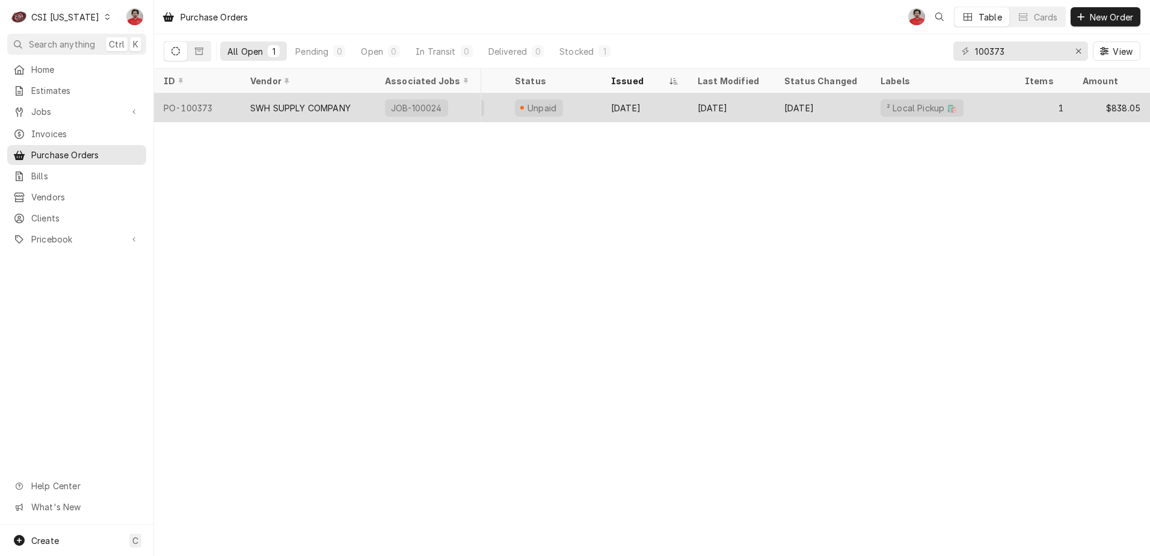 This screenshot has width=1150, height=556. Describe the element at coordinates (428, 81) in the screenshot. I see `div: Associated Jobs` at that location.